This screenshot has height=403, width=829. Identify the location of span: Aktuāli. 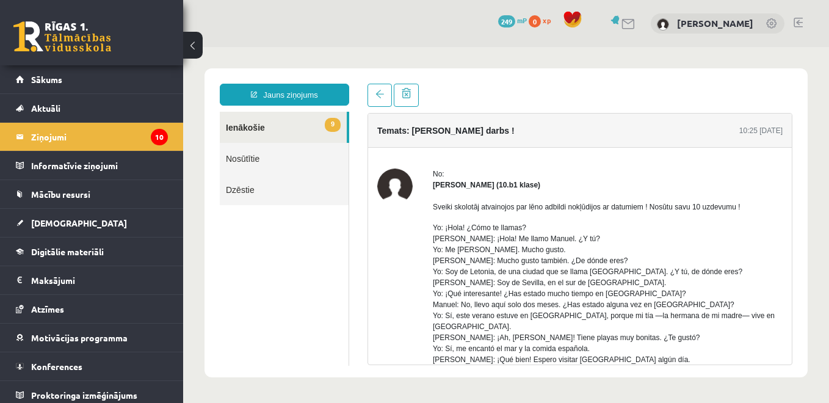
(46, 108).